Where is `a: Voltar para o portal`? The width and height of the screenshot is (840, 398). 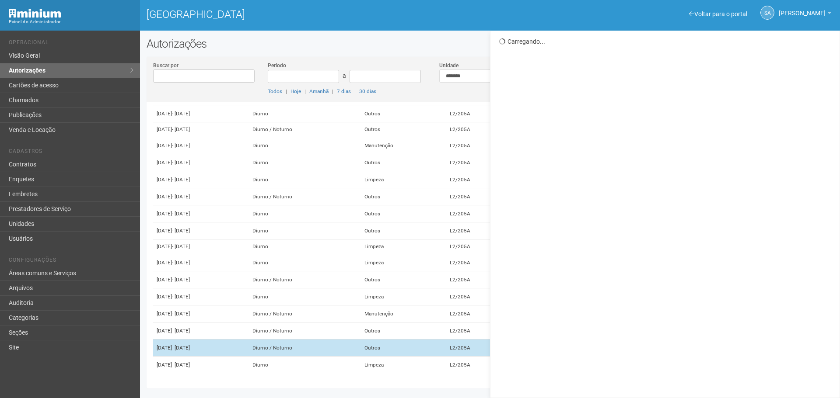 a: Voltar para o portal is located at coordinates (718, 14).